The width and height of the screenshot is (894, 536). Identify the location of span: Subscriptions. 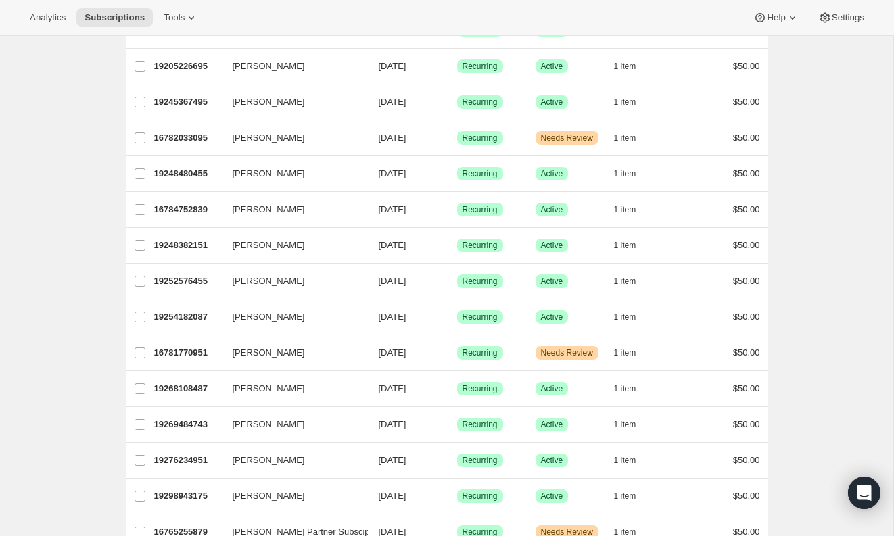
(114, 18).